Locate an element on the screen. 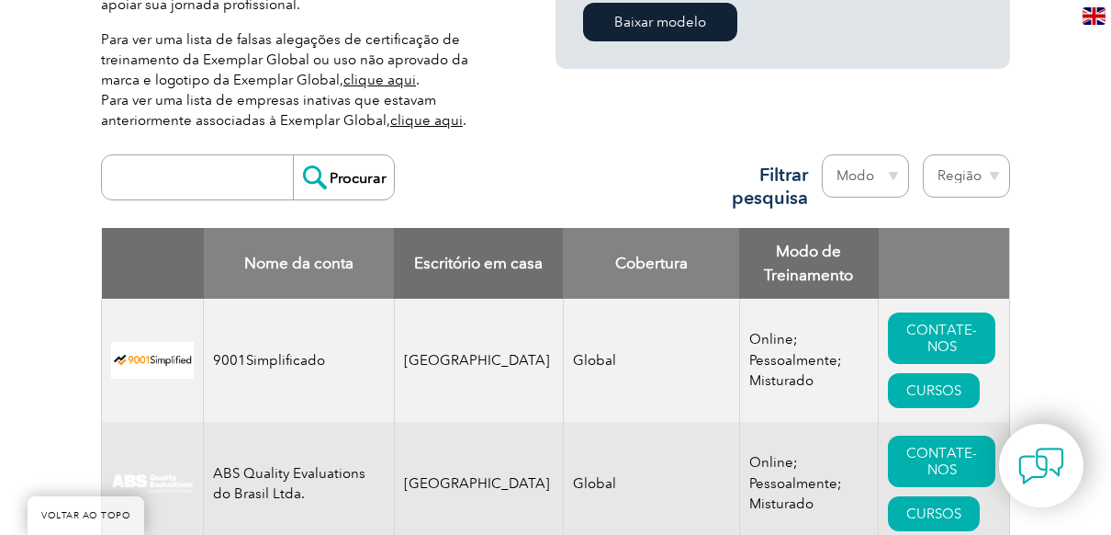 This screenshot has width=1111, height=535. img: en is located at coordinates (1094, 16).